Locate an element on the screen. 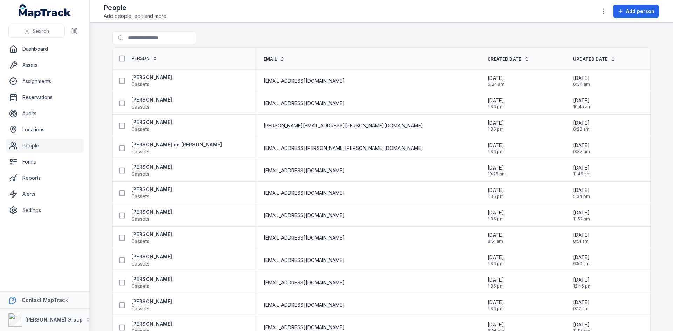 The image size is (673, 331). a: Person is located at coordinates (144, 59).